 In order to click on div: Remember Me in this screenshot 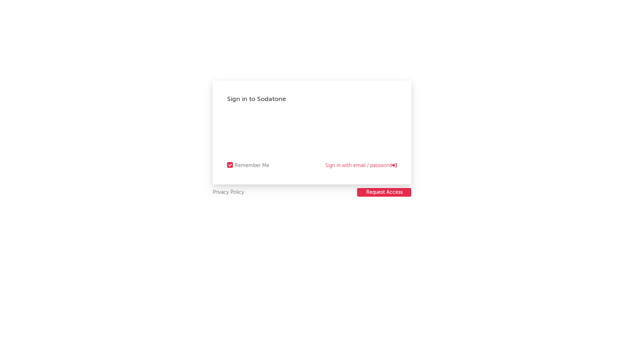, I will do `click(252, 166)`.